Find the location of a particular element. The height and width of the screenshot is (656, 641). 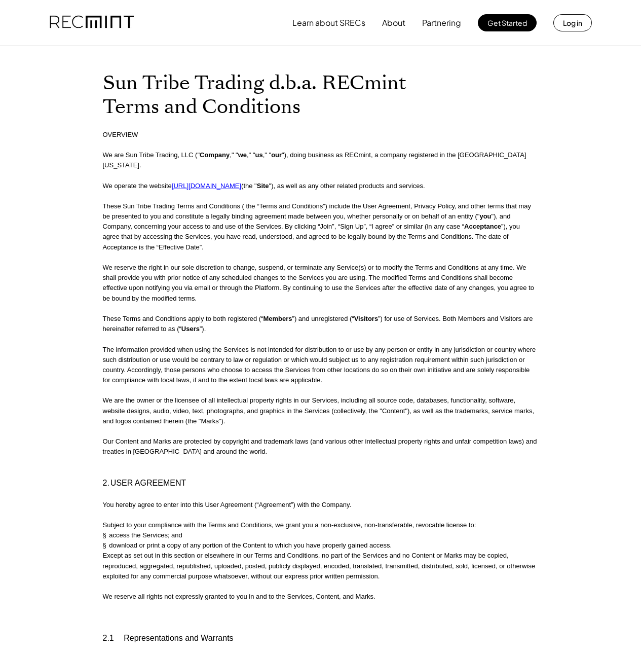

font: We are the owner or the licensee of all intellectual property rights in our Services, including a... is located at coordinates (319, 410).